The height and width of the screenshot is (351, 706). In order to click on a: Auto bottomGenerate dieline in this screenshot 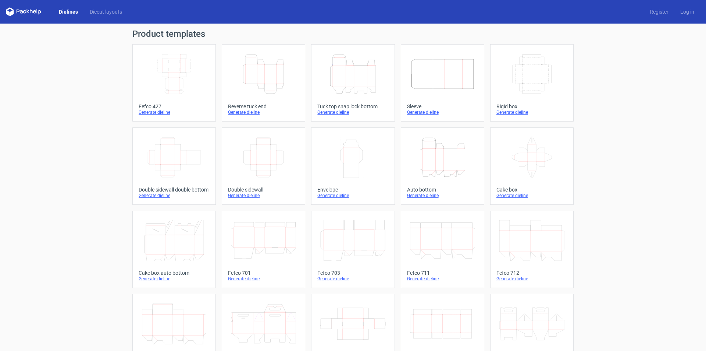, I will do `click(443, 166)`.